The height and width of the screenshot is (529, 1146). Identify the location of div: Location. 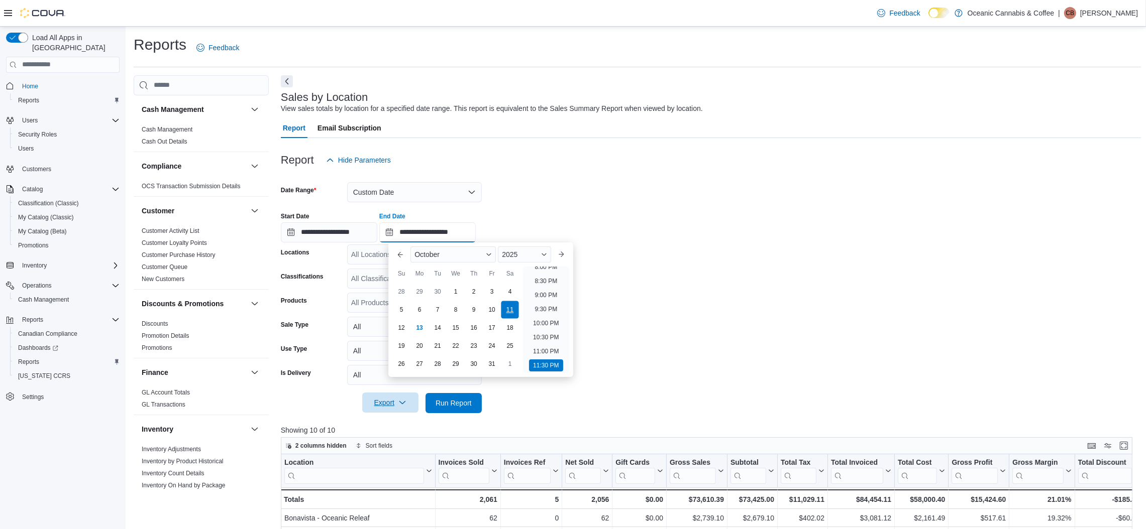
(354, 471).